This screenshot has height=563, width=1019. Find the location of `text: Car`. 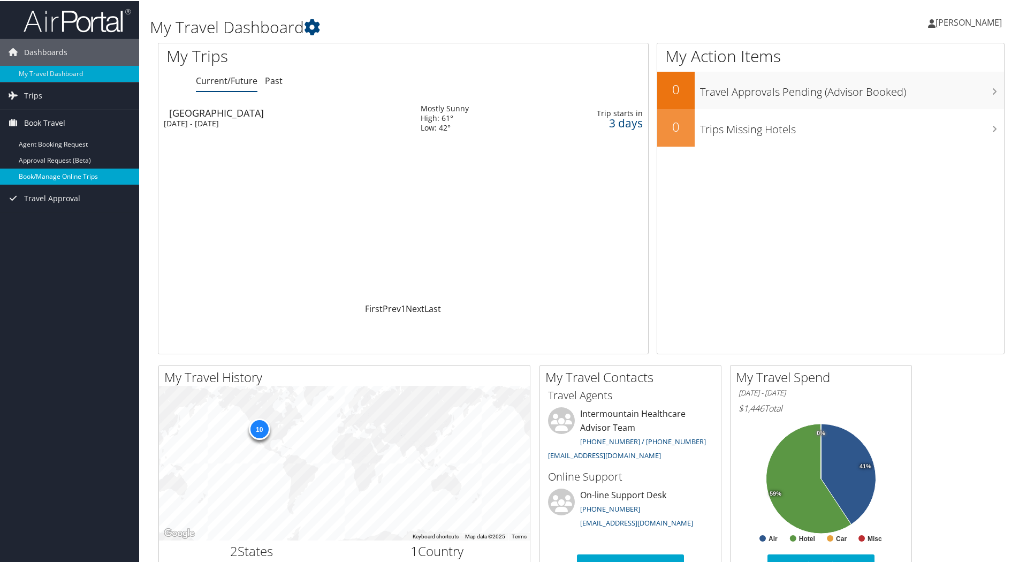

text: Car is located at coordinates (841, 538).